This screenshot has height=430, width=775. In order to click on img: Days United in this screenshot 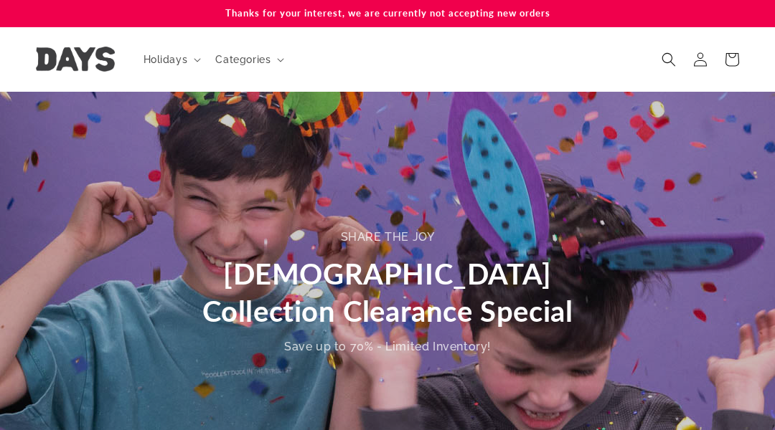, I will do `click(75, 59)`.